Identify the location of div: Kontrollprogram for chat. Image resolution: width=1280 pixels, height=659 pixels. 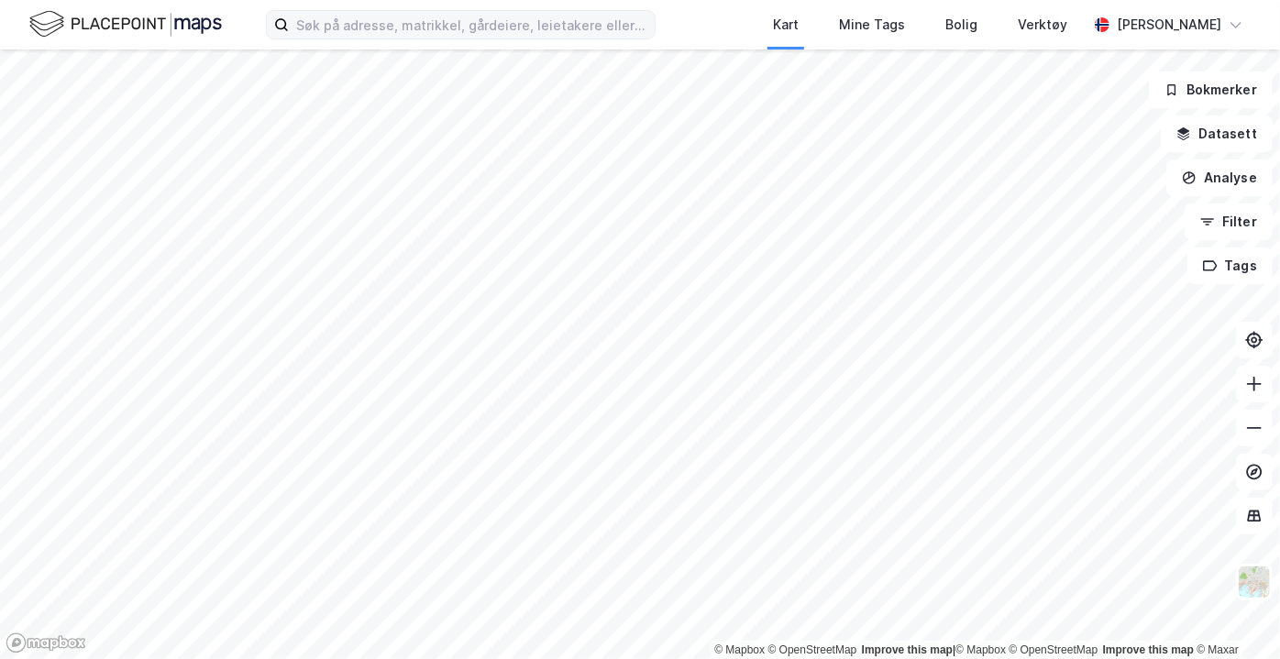
(1234, 615).